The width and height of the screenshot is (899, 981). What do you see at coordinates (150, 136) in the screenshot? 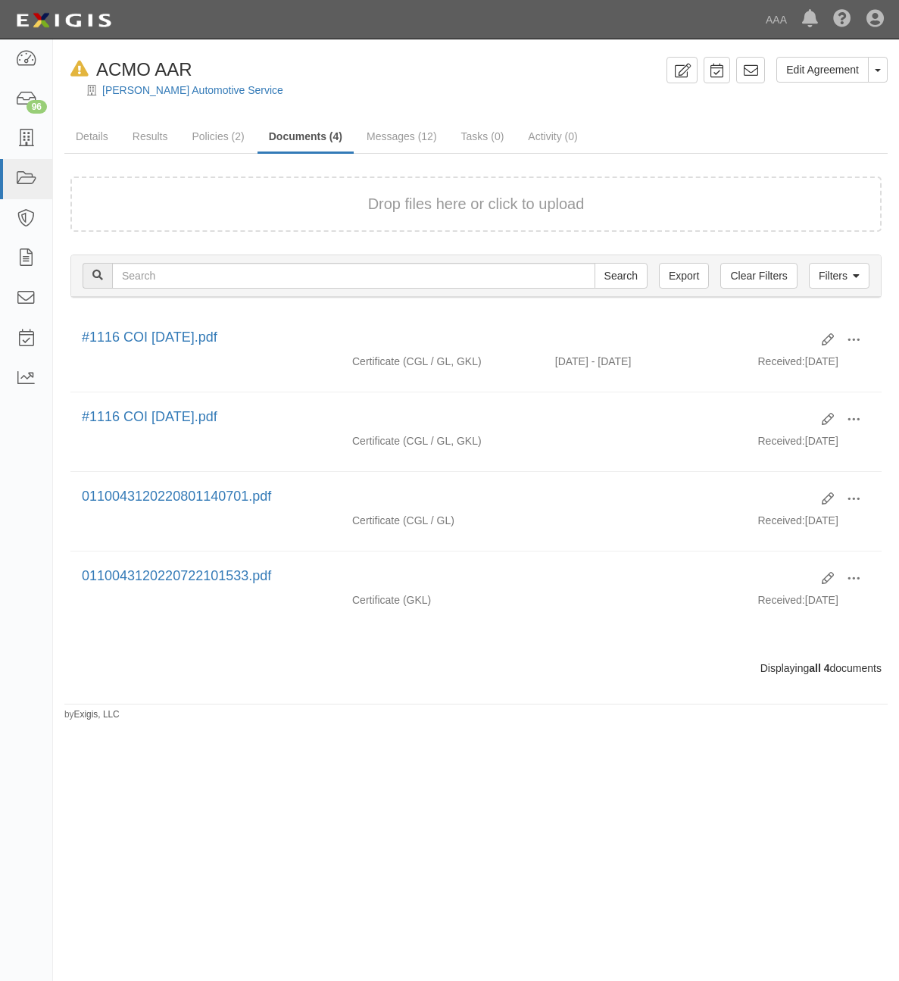
I see `a: Results` at bounding box center [150, 136].